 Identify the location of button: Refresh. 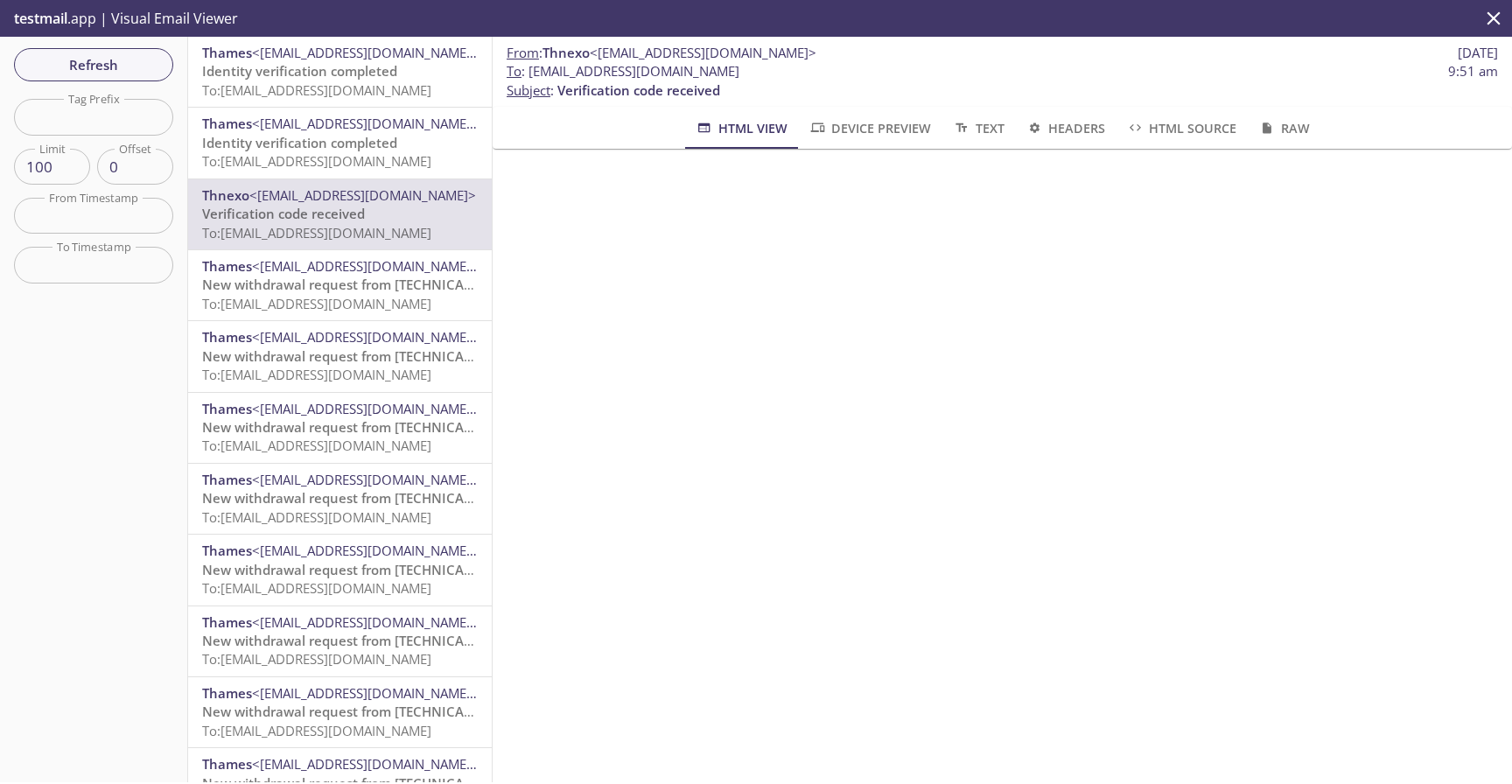
(94, 65).